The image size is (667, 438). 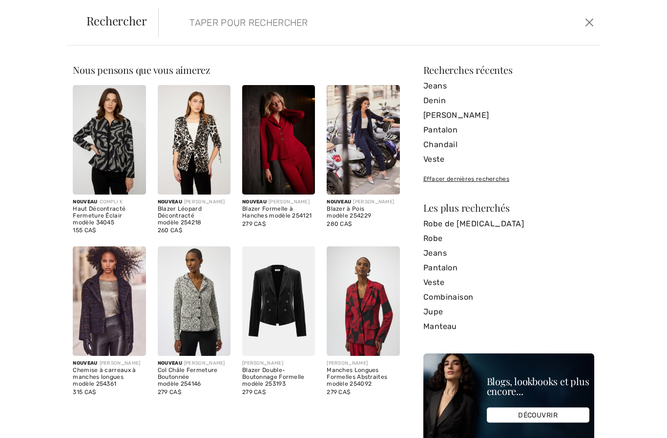 What do you see at coordinates (363, 212) in the screenshot?
I see `div: Blazer à Pois modèle 254229` at bounding box center [363, 212].